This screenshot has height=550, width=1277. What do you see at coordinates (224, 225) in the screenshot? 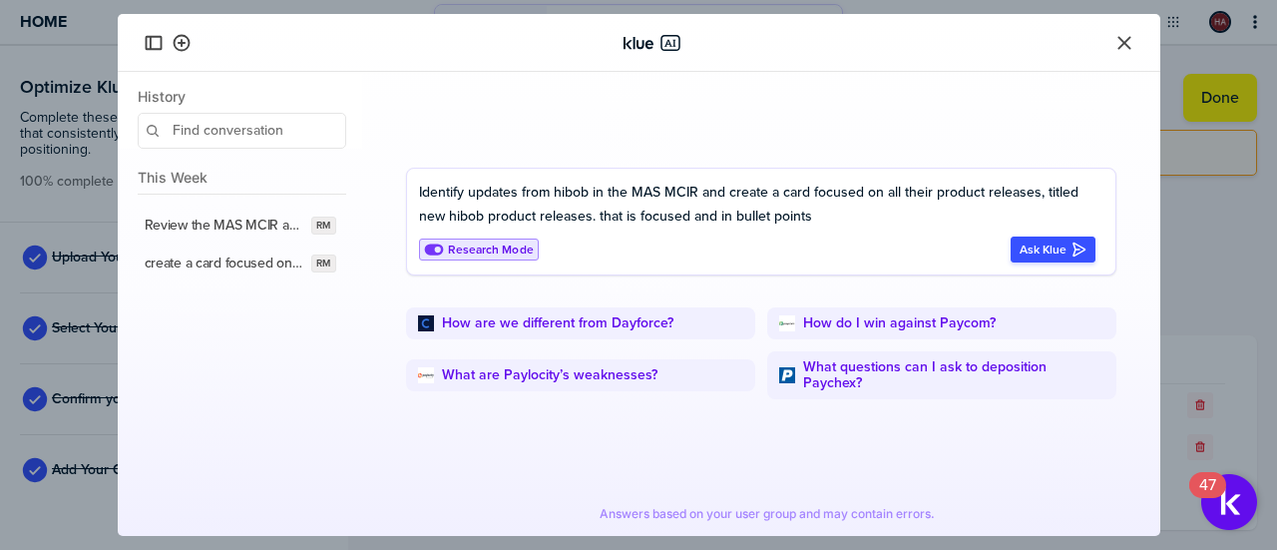
I see `label: Review the MAS MCIR and identify updates on Paycom and build a single card with all of these` at bounding box center [224, 225].